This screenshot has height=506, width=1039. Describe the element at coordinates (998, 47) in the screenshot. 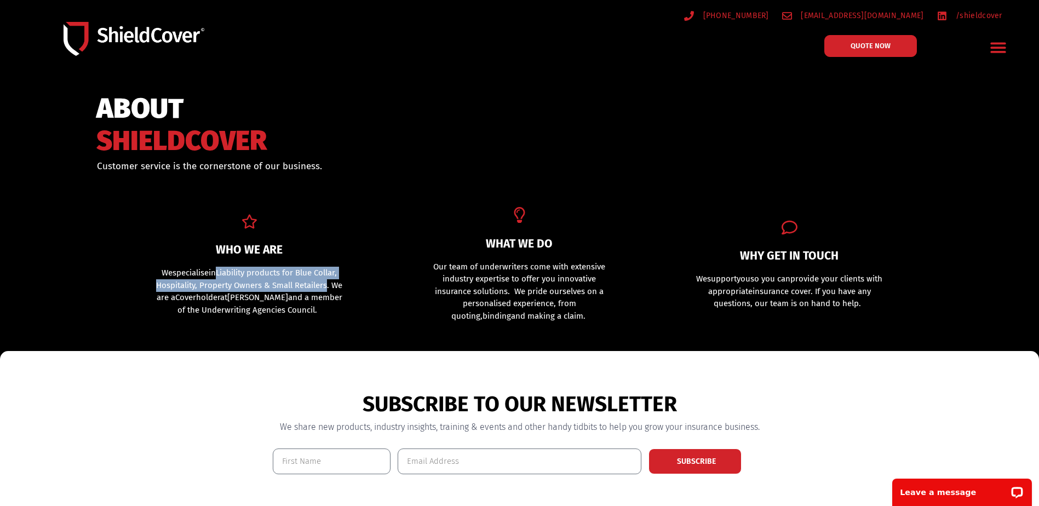

I see `div: Menu Toggle` at that location.